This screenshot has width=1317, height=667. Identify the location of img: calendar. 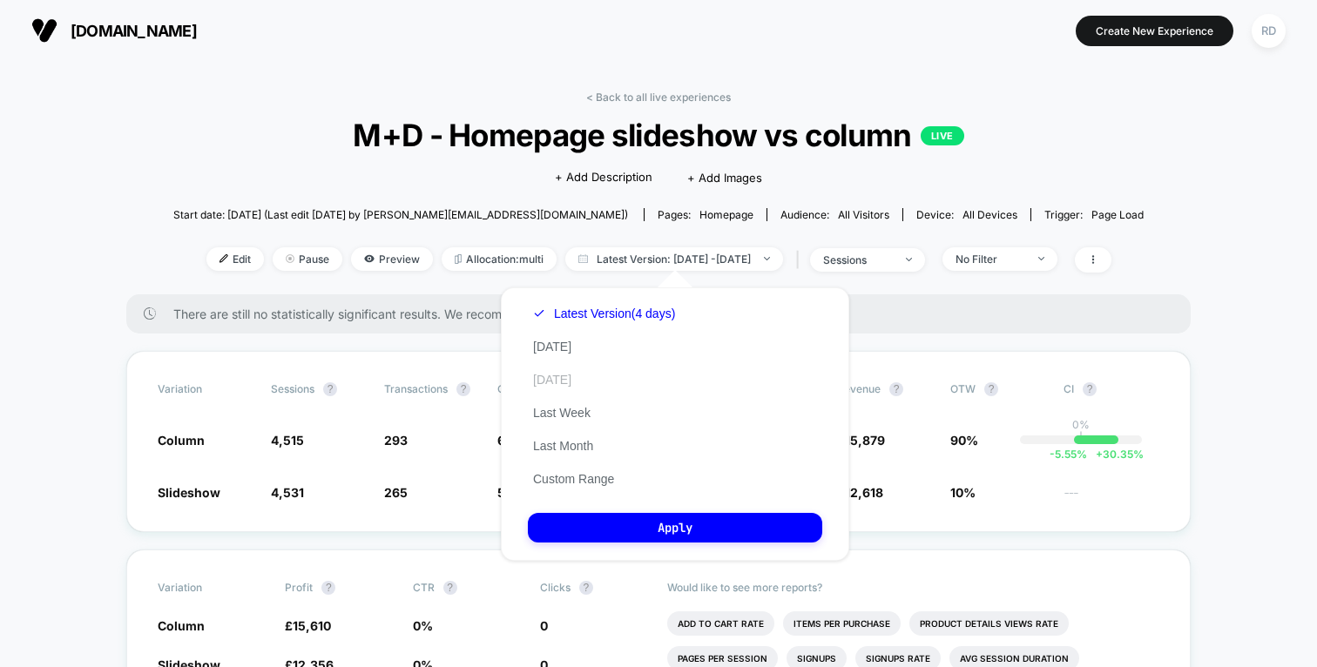
(583, 259).